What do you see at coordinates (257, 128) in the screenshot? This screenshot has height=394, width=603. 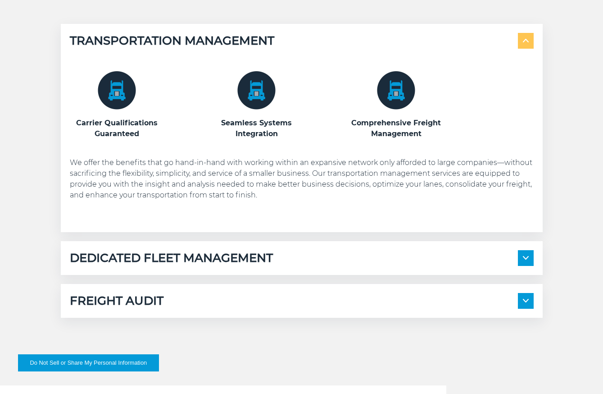 I see `h3: Seamless Systems Integration` at bounding box center [257, 128].